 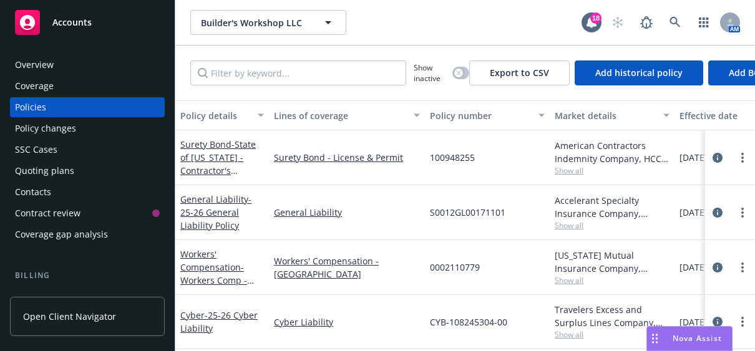 I want to click on input: Filter by keyword..., so click(x=298, y=73).